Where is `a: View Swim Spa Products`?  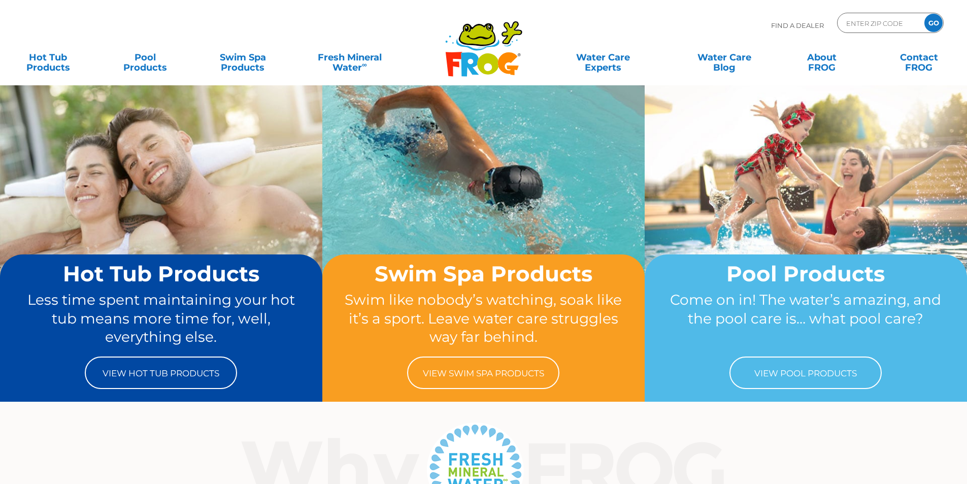
a: View Swim Spa Products is located at coordinates (483, 372).